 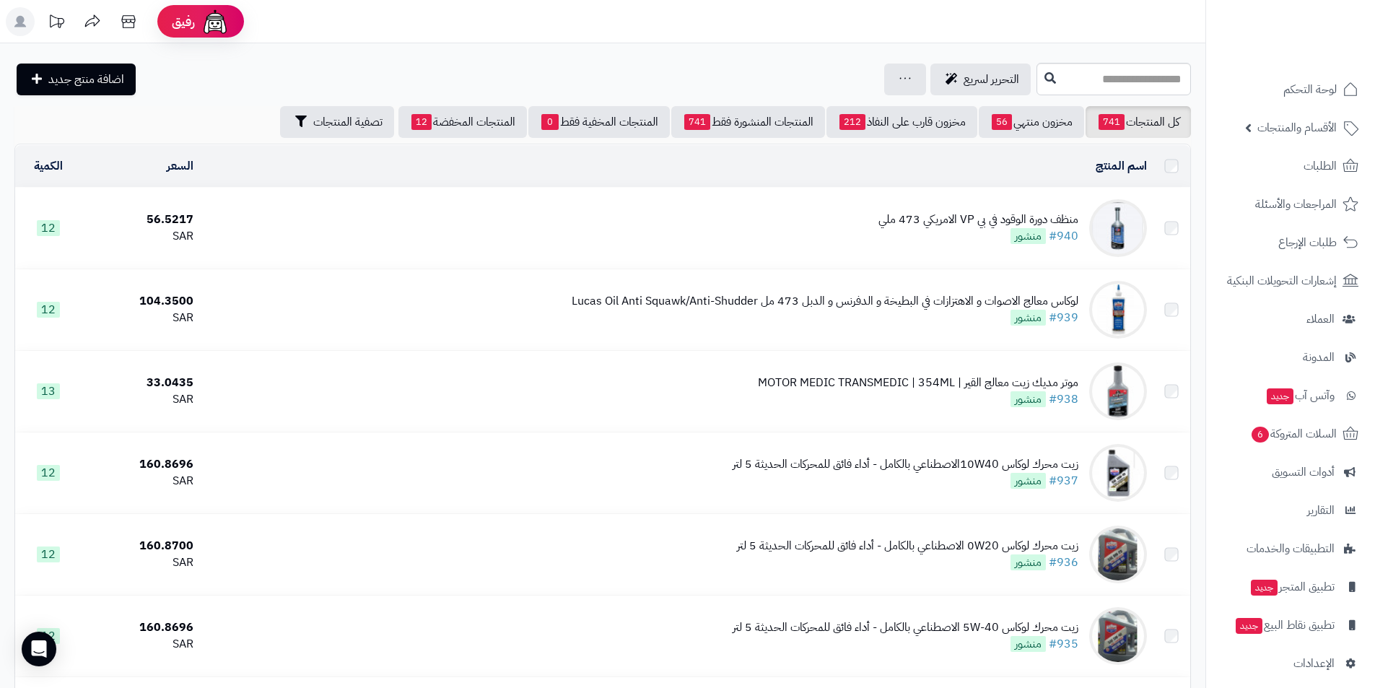 I want to click on a: المدونة, so click(x=1290, y=357).